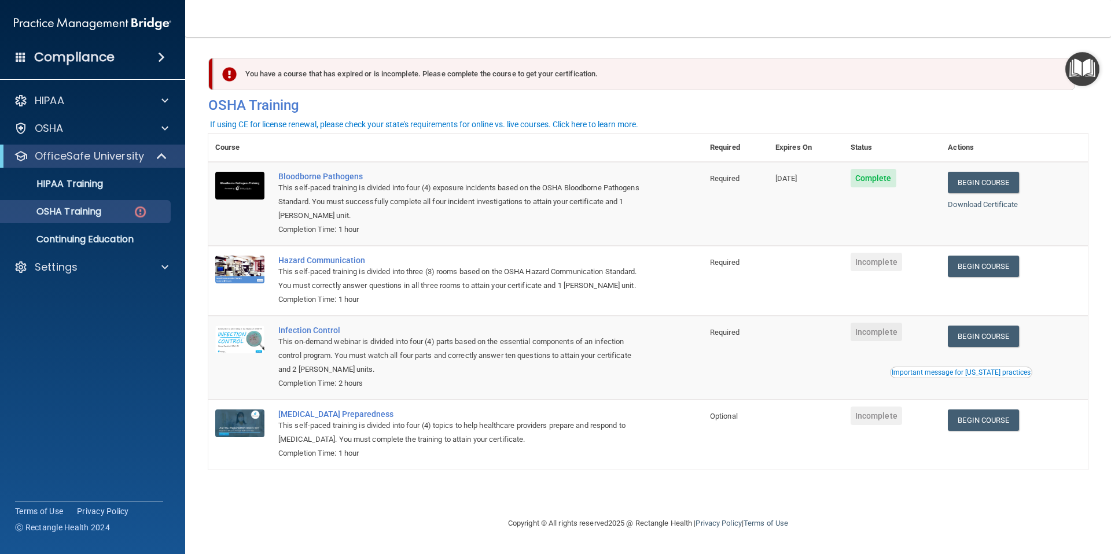  I want to click on a: Bloodborne Pathogens, so click(462, 176).